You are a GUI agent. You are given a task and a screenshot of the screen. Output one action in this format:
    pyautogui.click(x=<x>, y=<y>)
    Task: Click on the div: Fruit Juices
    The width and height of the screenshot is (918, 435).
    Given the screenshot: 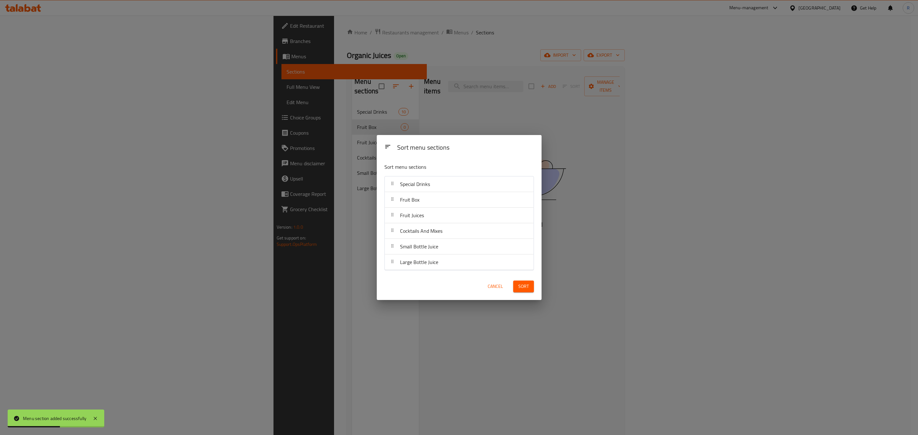 What is the action you would take?
    pyautogui.click(x=459, y=215)
    